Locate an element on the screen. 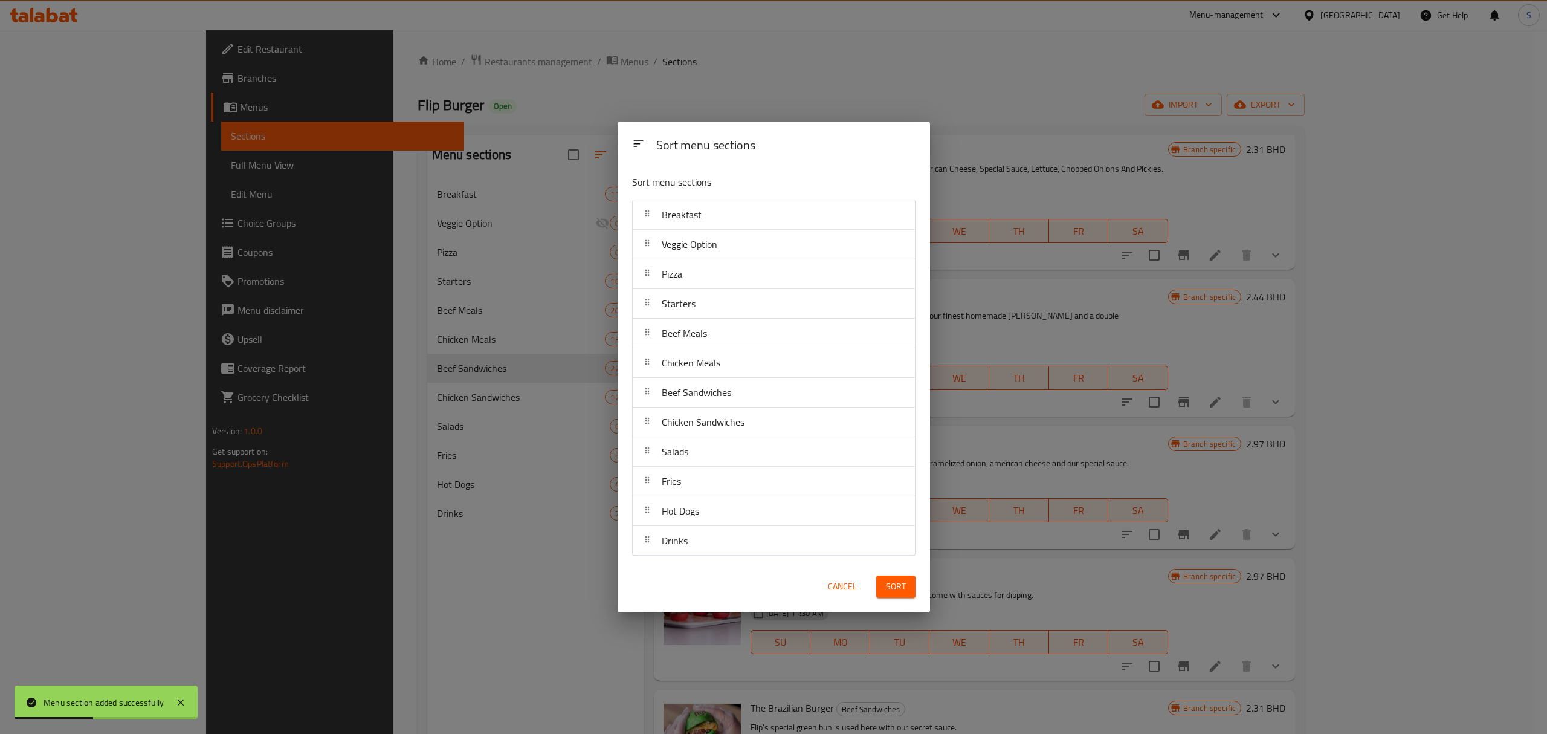 The image size is (1547, 734). span: Starters is located at coordinates (679, 303).